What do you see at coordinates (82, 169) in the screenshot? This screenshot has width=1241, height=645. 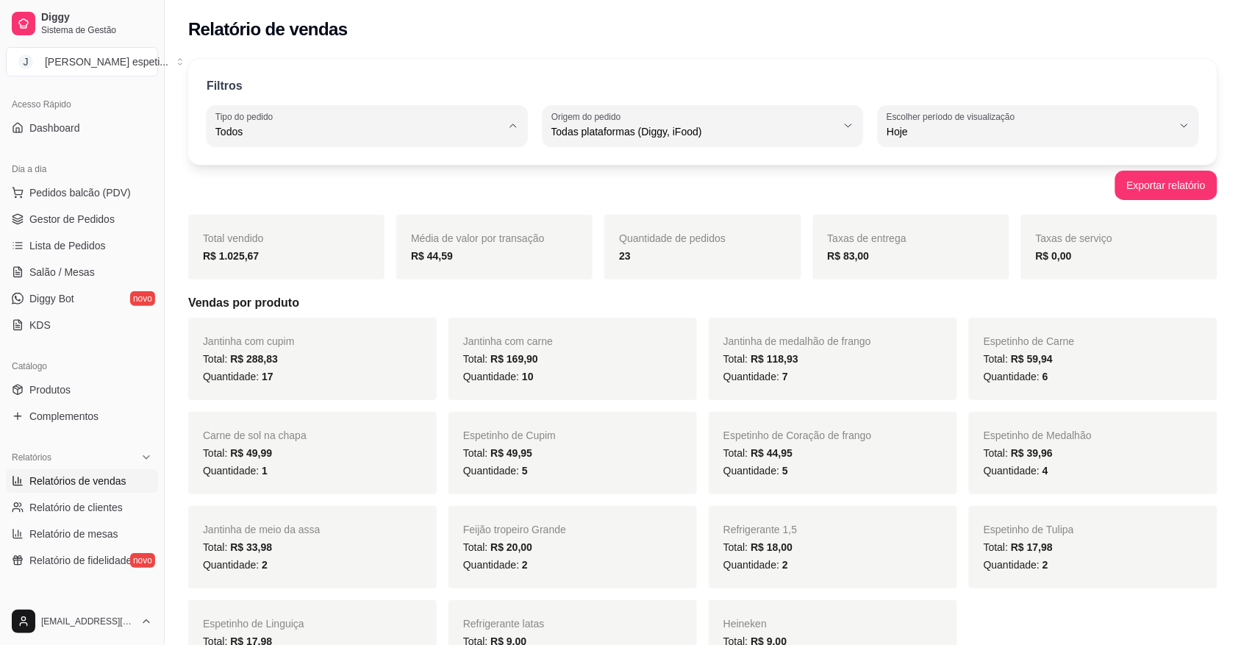 I see `div: Dia a dia` at bounding box center [82, 169].